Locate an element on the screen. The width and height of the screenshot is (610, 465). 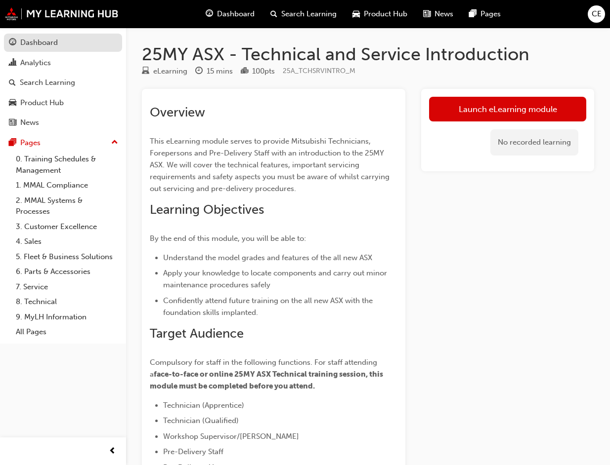
div: Analytics is located at coordinates (36, 63).